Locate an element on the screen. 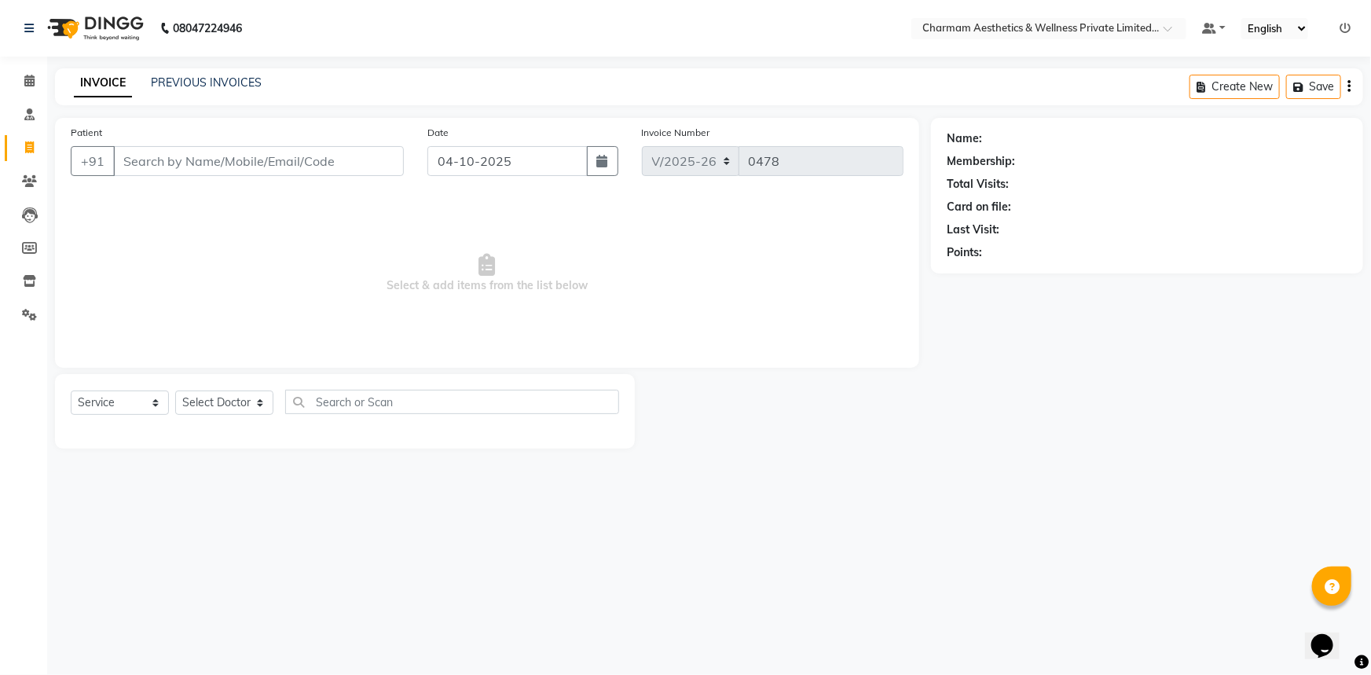 The width and height of the screenshot is (1371, 675). div: Points: is located at coordinates (964, 252).